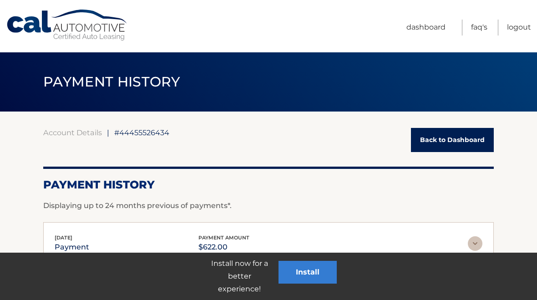 The width and height of the screenshot is (537, 300). What do you see at coordinates (72, 247) in the screenshot?
I see `p: payment` at bounding box center [72, 247].